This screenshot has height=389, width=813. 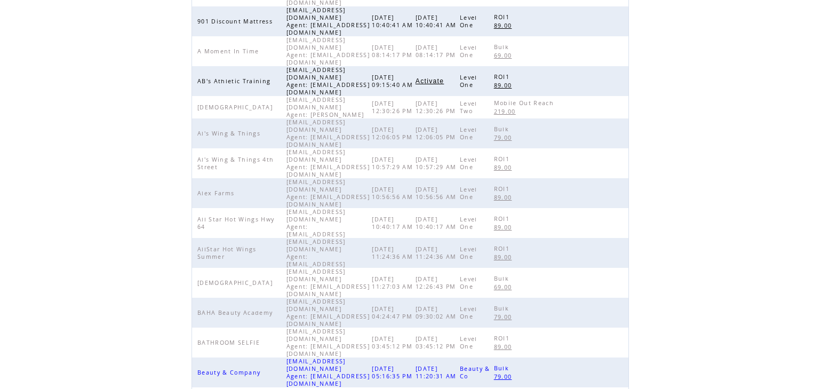 What do you see at coordinates (236, 312) in the screenshot?
I see `span: BAHA Beauty Academy` at bounding box center [236, 312].